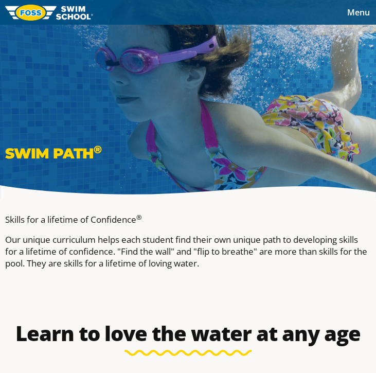  What do you see at coordinates (49, 12) in the screenshot?
I see `img: FOSS Swim School Logo` at bounding box center [49, 12].